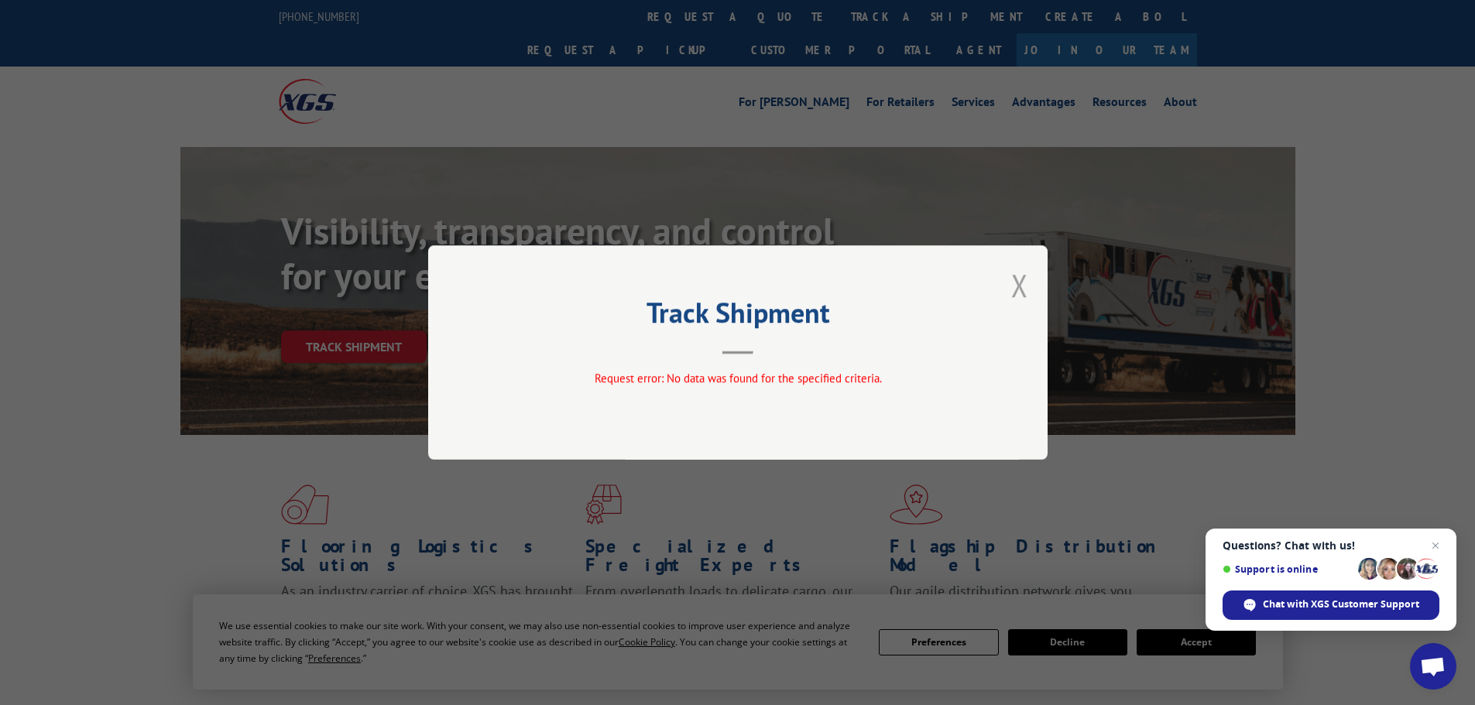  Describe the element at coordinates (1331, 605) in the screenshot. I see `div: Chat with XGS Customer Support` at that location.